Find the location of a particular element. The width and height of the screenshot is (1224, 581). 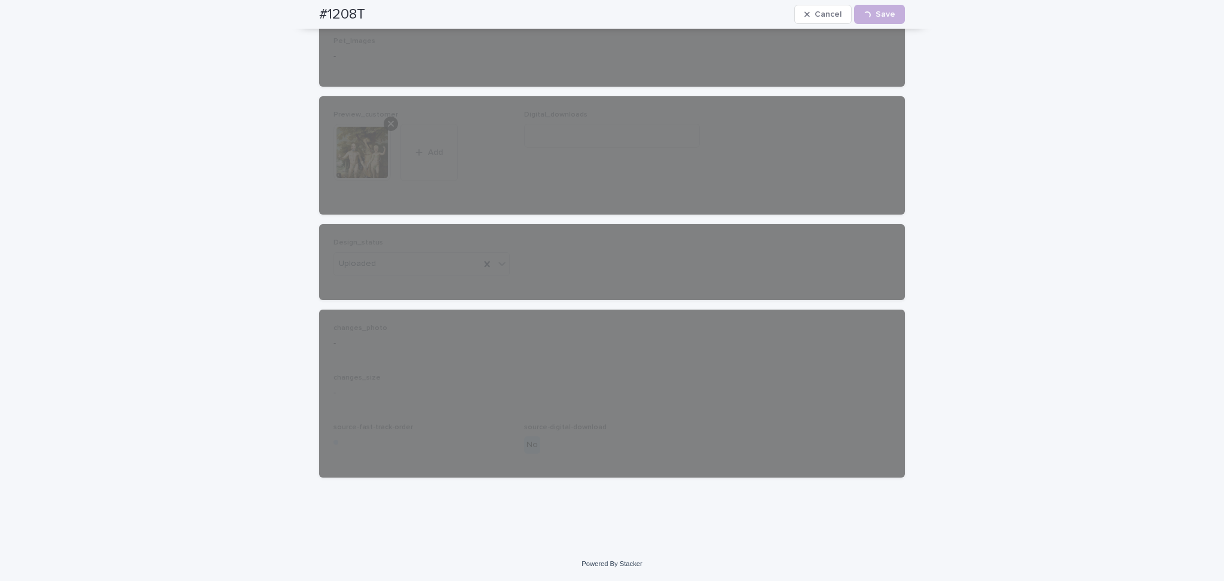

span: Save is located at coordinates (885, 14).